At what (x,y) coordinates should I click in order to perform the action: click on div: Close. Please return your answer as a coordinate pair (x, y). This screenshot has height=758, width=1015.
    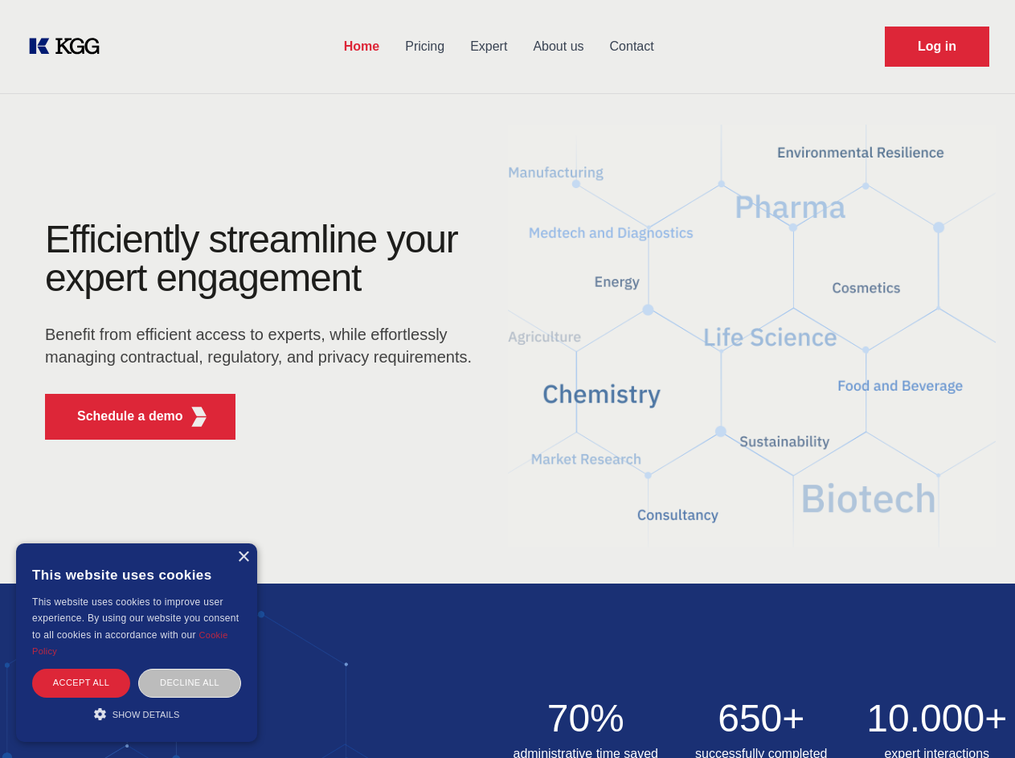
    Looking at the image, I should click on (243, 557).